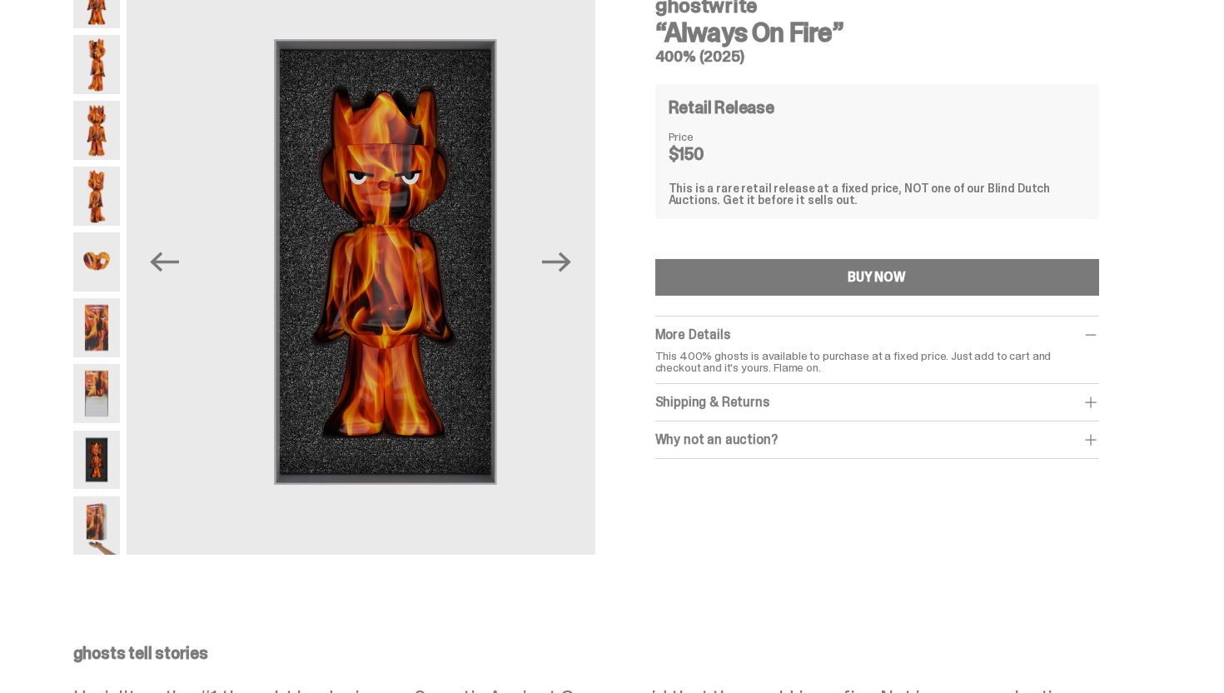 This screenshot has width=1224, height=693. What do you see at coordinates (97, 261) in the screenshot?
I see `img: Always-On-Fire---Website-Archive.2490X.png` at bounding box center [97, 261].